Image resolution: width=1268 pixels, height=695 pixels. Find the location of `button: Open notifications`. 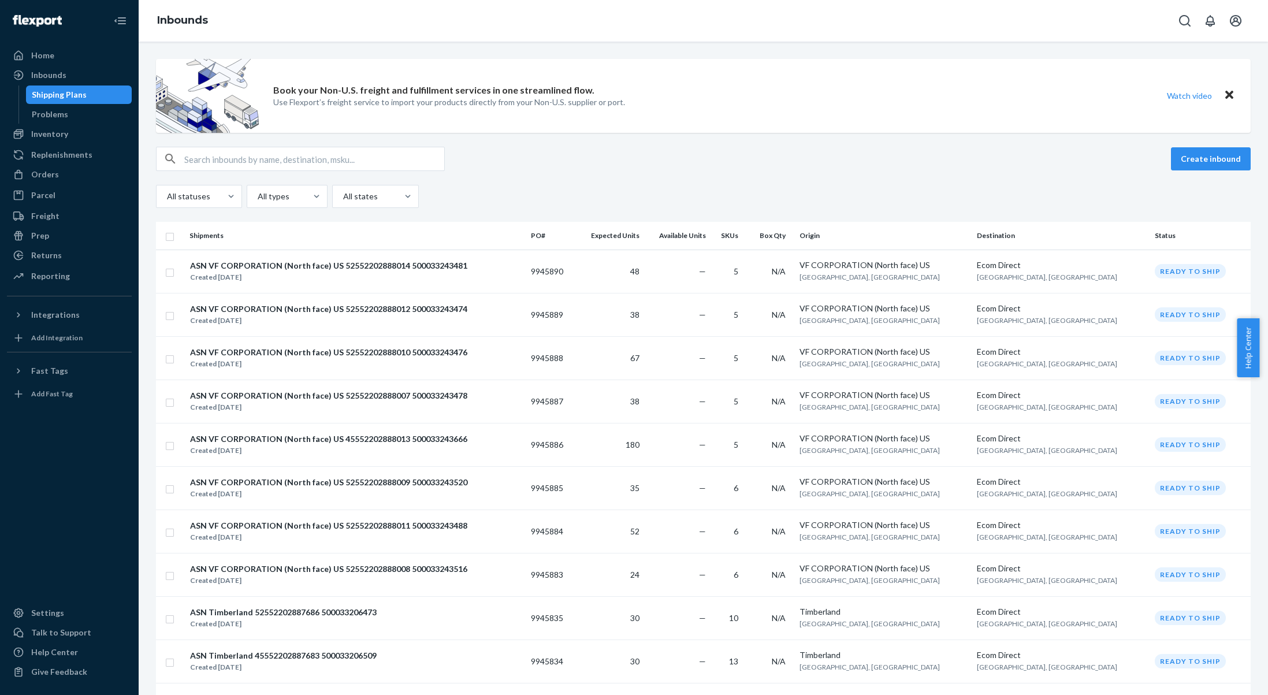

button: Open notifications is located at coordinates (1210, 21).